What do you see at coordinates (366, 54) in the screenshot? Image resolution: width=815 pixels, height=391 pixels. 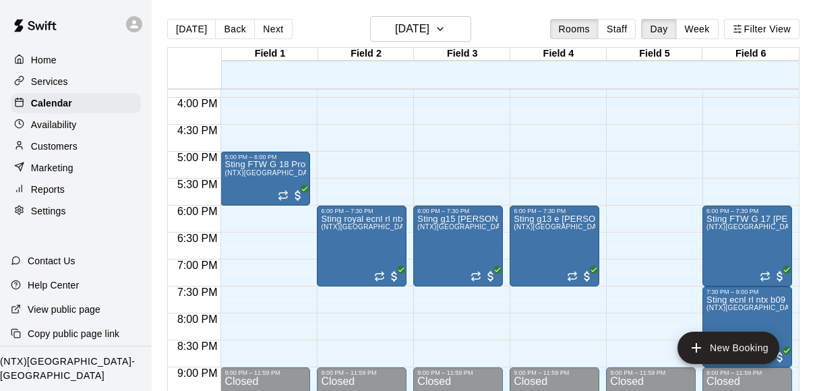 I see `div: Field 2` at bounding box center [366, 54].